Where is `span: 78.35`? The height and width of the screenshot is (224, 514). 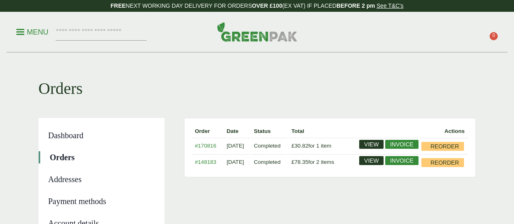 span: 78.35 is located at coordinates (300, 162).